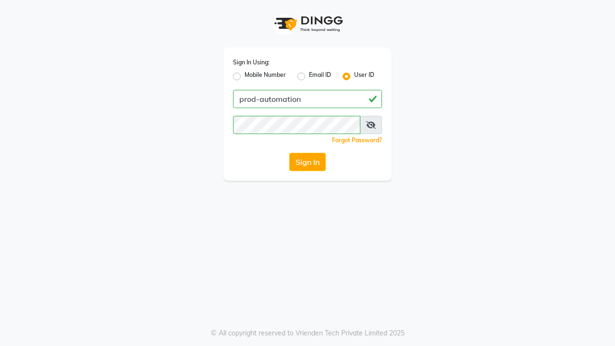 This screenshot has width=615, height=346. I want to click on a: Forgot Password?, so click(357, 140).